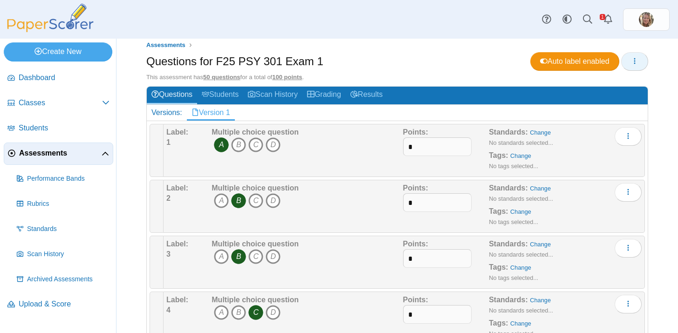 The image size is (678, 333). What do you see at coordinates (168, 310) in the screenshot?
I see `b: 4` at bounding box center [168, 310].